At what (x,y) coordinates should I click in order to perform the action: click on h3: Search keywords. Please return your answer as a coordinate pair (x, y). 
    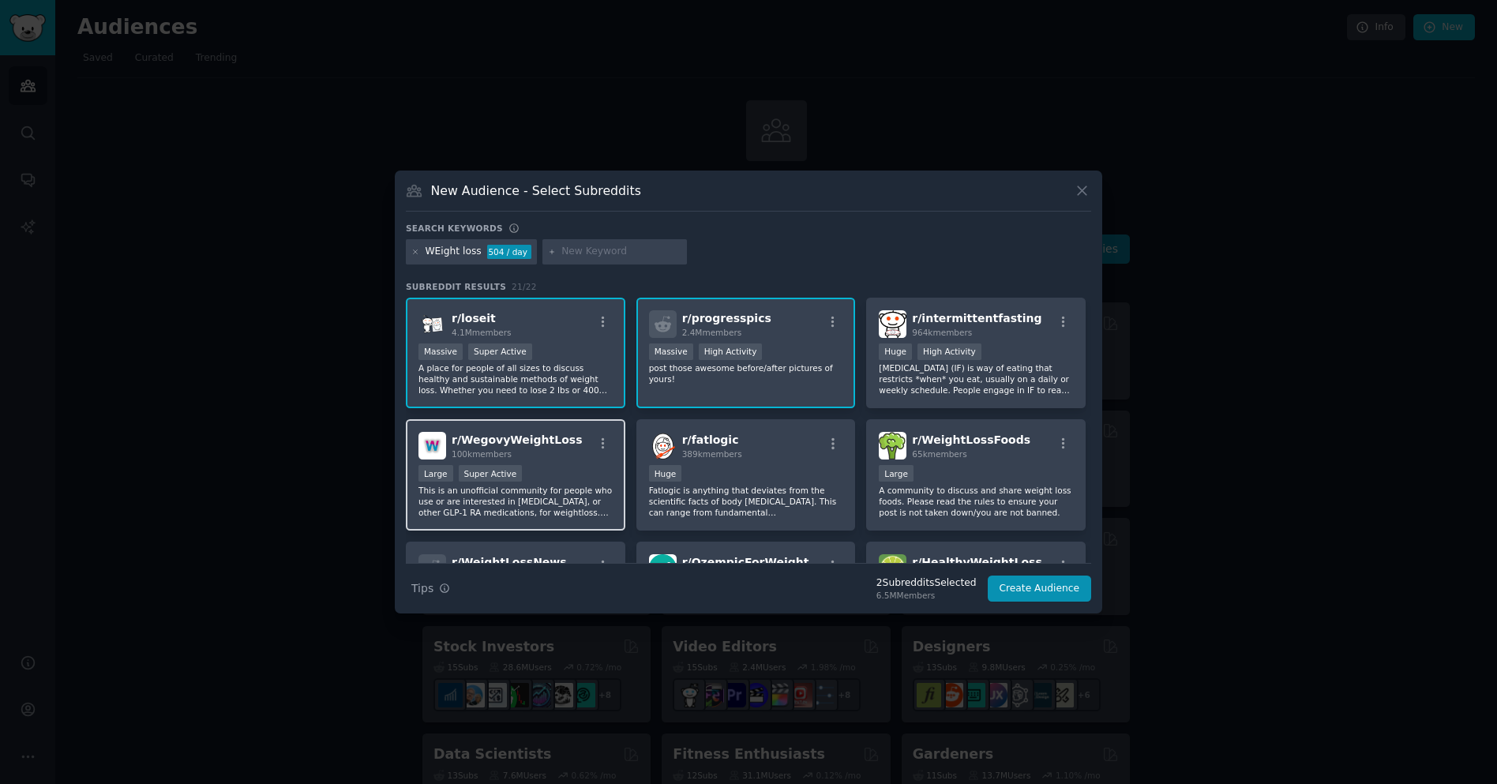
    Looking at the image, I should click on (454, 228).